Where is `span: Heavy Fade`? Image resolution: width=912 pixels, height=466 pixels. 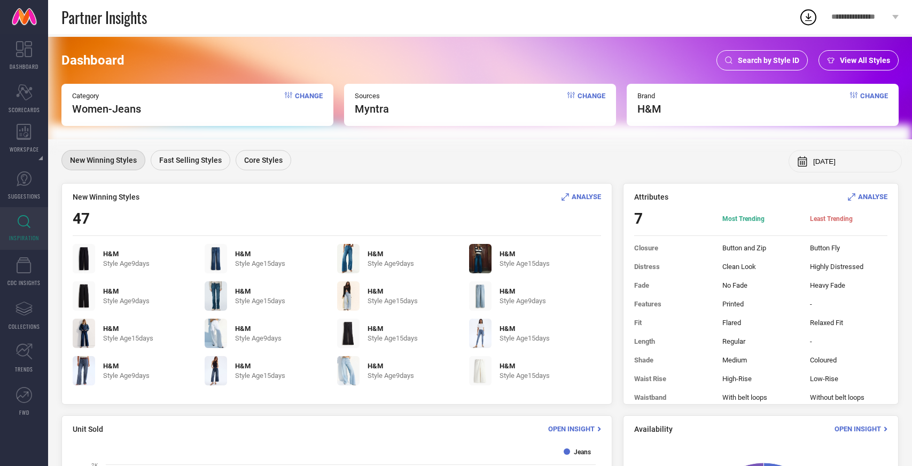
span: Heavy Fade is located at coordinates (848, 285).